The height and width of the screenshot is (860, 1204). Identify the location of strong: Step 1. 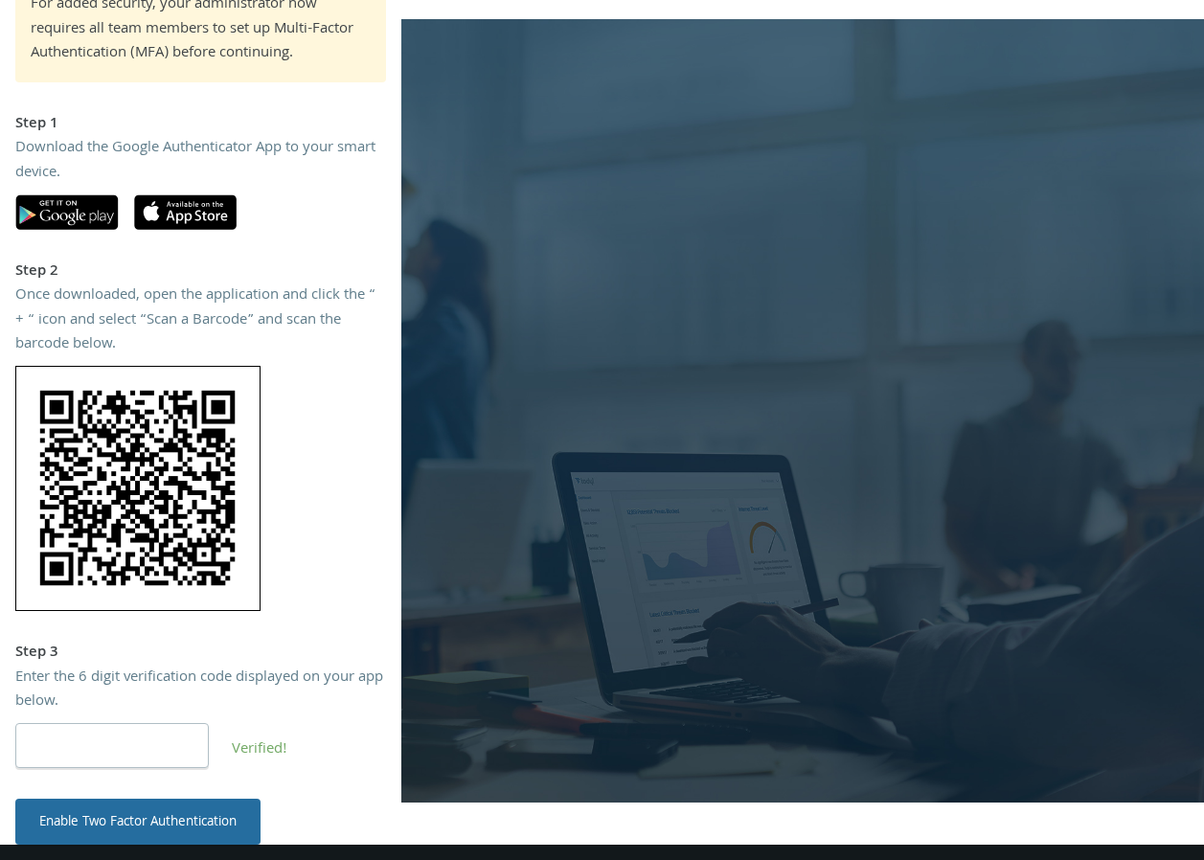
(36, 125).